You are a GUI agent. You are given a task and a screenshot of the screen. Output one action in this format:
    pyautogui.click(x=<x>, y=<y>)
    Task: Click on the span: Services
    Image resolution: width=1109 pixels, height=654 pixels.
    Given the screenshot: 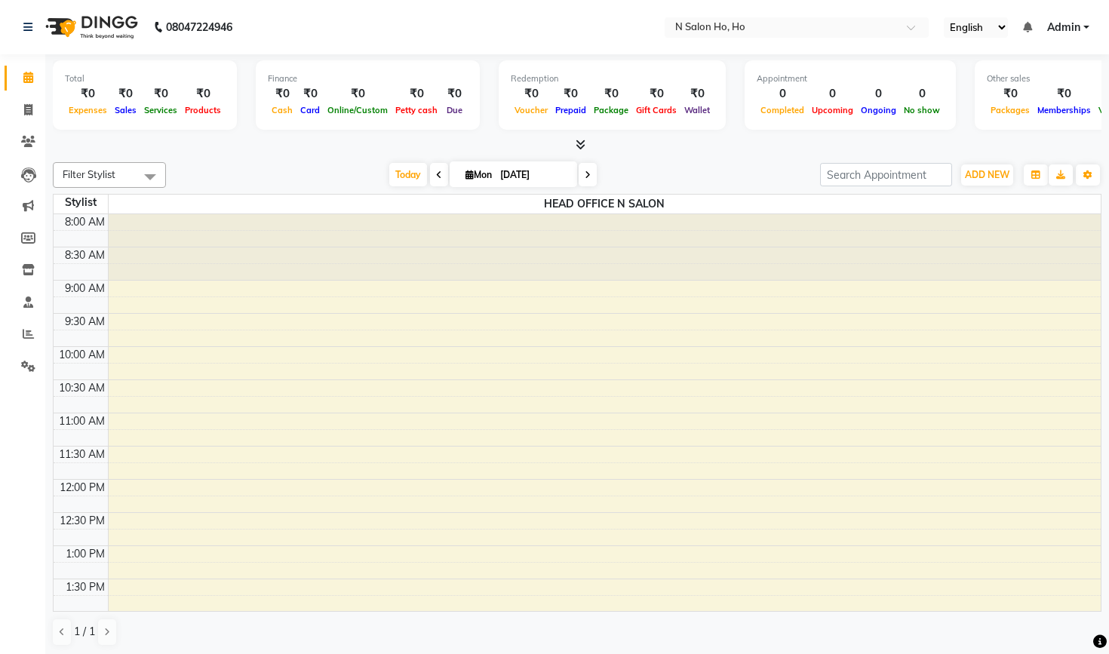 What is the action you would take?
    pyautogui.click(x=161, y=110)
    